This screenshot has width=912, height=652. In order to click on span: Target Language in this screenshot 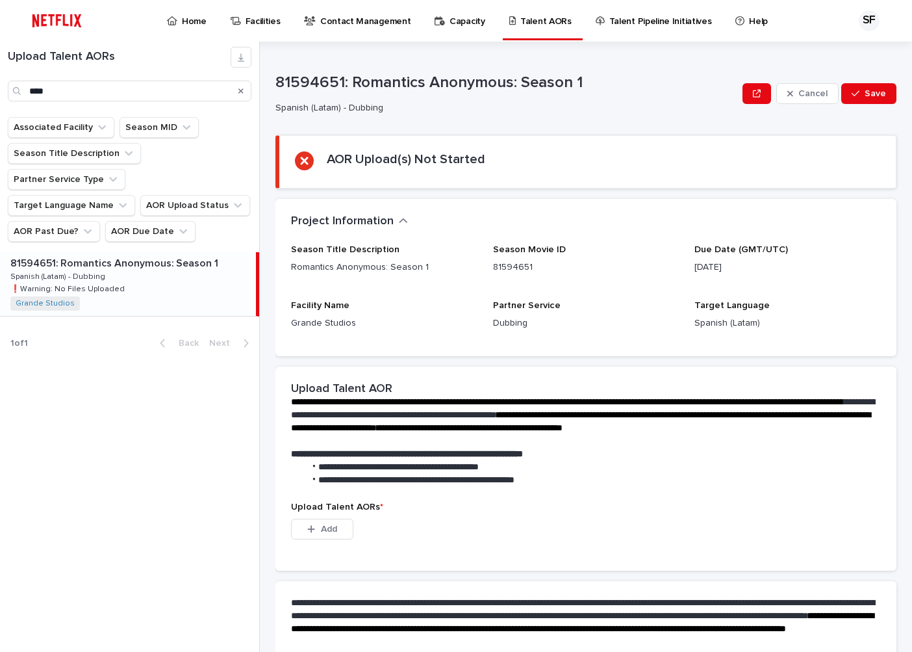, I will do `click(732, 305)`.